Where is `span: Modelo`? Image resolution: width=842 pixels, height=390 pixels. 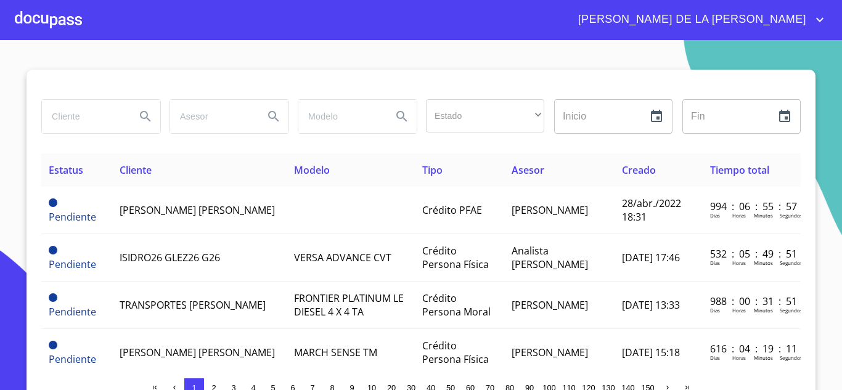 span: Modelo is located at coordinates (312, 170).